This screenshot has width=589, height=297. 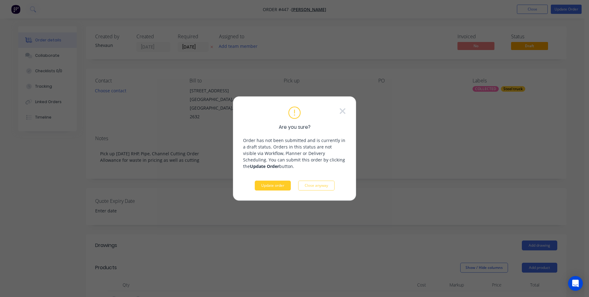 What do you see at coordinates (273, 185) in the screenshot?
I see `button: Update order` at bounding box center [273, 185].